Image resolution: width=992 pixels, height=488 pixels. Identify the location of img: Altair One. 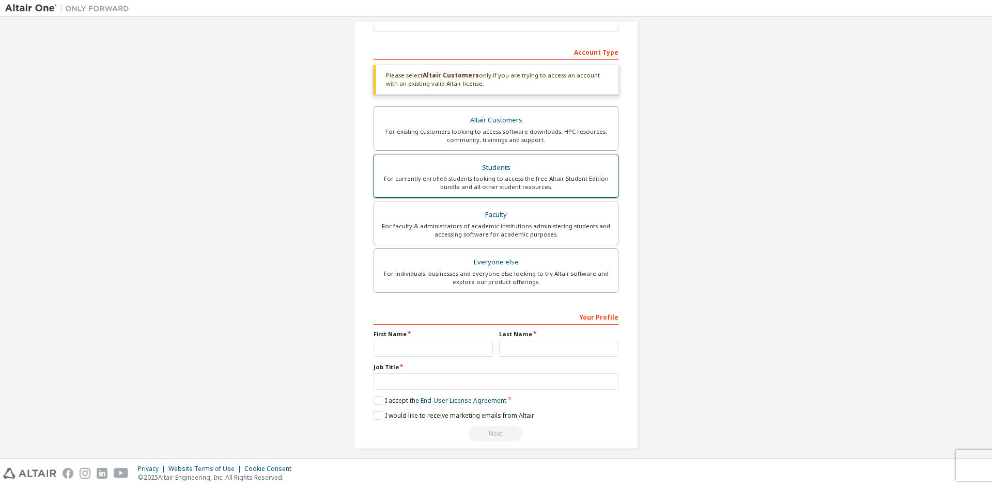
(70, 8).